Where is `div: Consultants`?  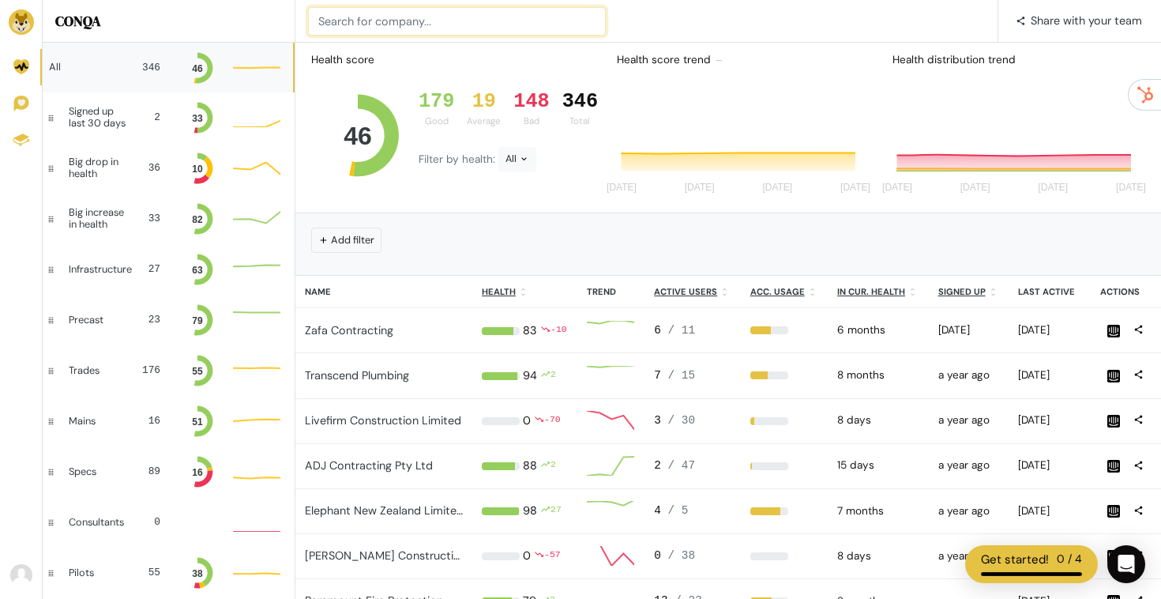
div: Consultants is located at coordinates (96, 522).